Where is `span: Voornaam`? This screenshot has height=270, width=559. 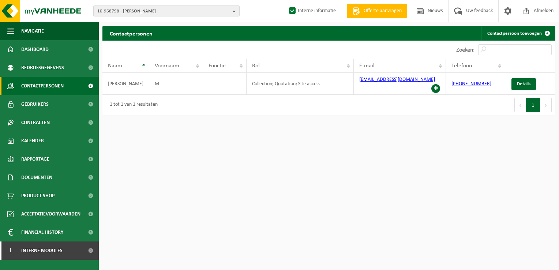 span: Voornaam is located at coordinates (167, 66).